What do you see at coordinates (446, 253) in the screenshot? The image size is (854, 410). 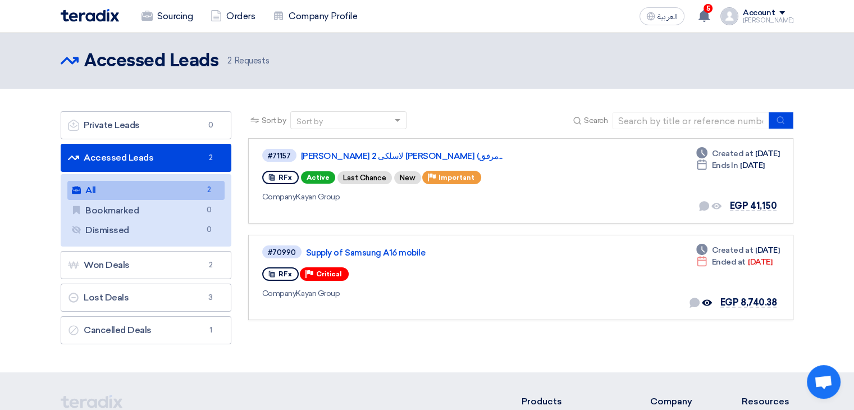 I see `a: Supply of Samsung A16 mobile` at bounding box center [446, 253].